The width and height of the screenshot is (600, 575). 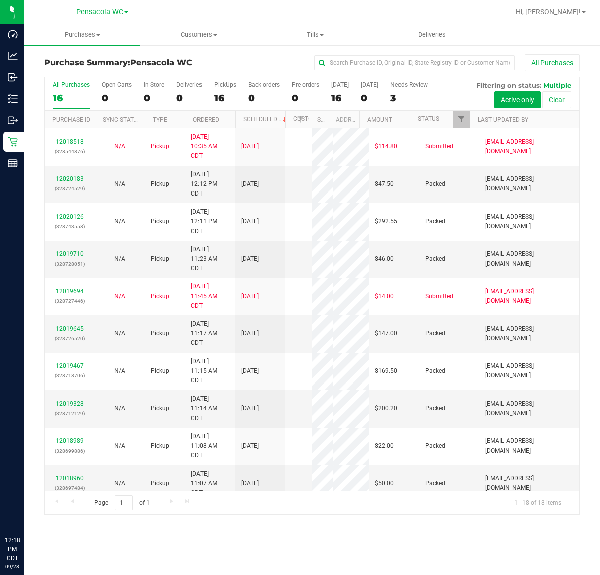 What do you see at coordinates (266, 119) in the screenshot?
I see `a: Scheduled` at bounding box center [266, 119].